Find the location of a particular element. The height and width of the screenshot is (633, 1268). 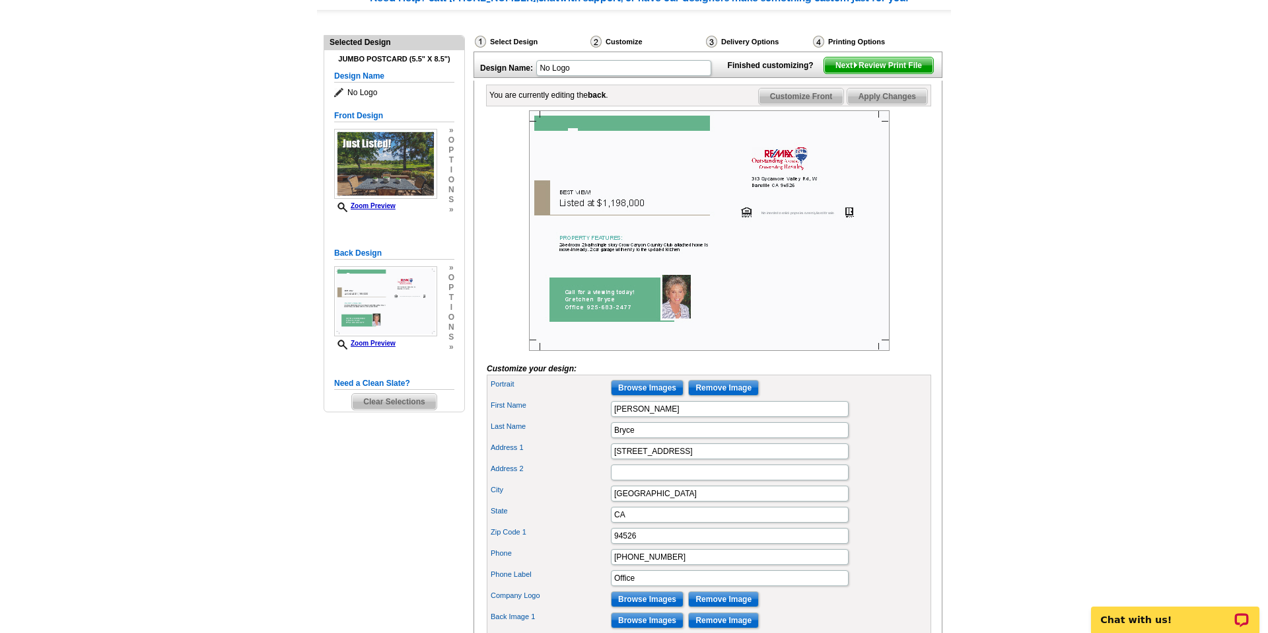

label: Zip Code 1 is located at coordinates (550, 532).